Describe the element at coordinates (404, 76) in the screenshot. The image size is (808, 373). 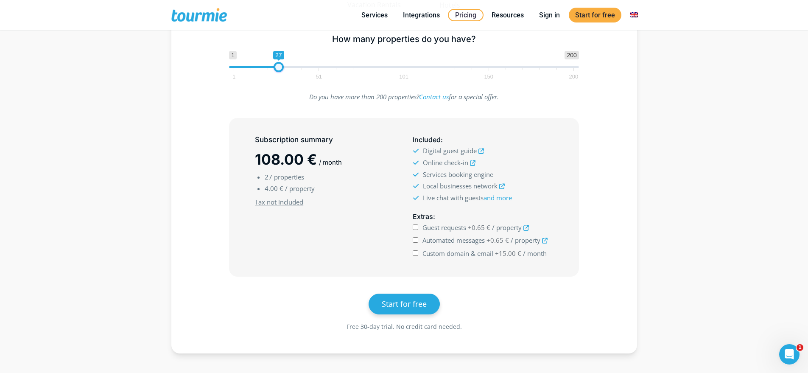
I see `span: 101` at that location.